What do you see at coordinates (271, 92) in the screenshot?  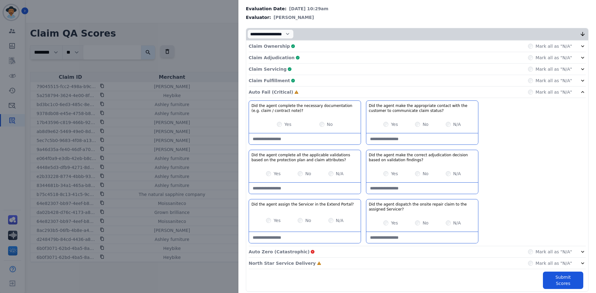 I see `p: Auto Fail (Critical)` at bounding box center [271, 92].